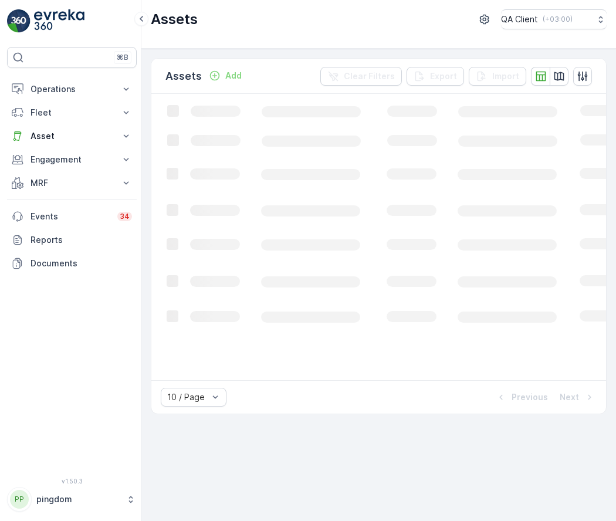  What do you see at coordinates (435, 76) in the screenshot?
I see `button: Export` at bounding box center [435, 76].